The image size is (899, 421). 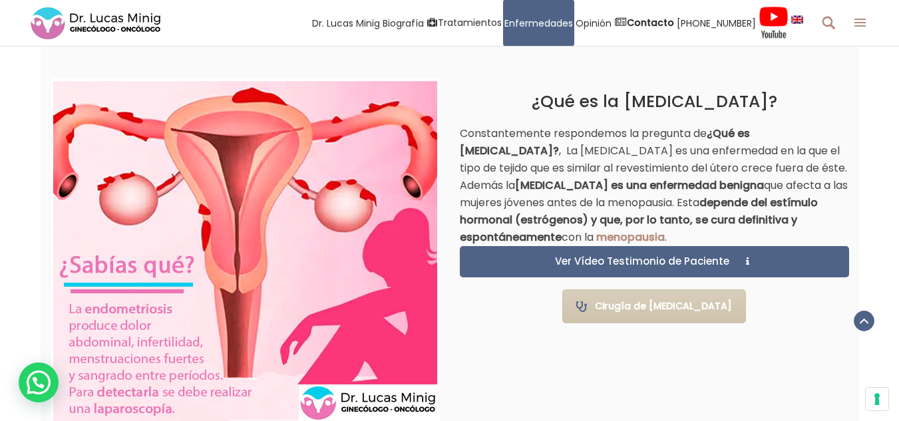 What do you see at coordinates (346, 23) in the screenshot?
I see `span: Dr. Lucas Minig` at bounding box center [346, 23].